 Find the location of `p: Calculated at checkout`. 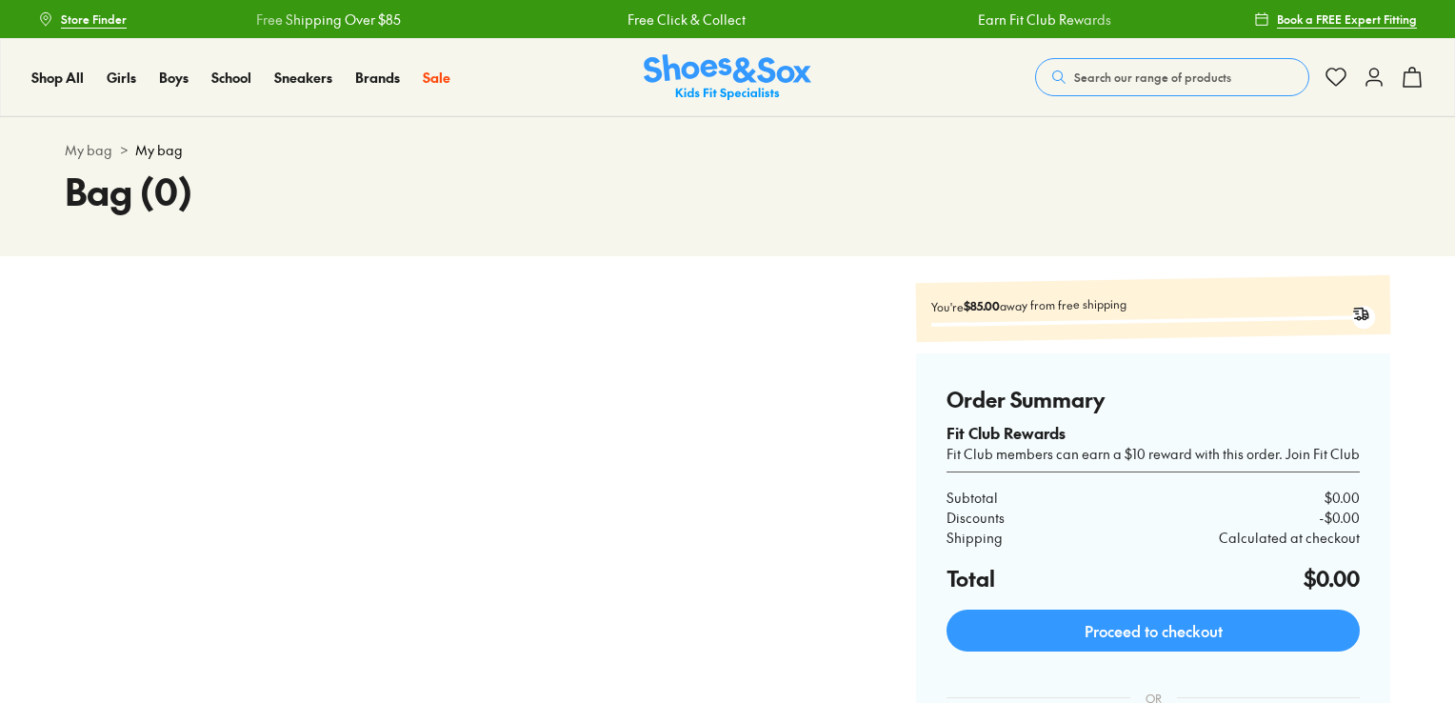

p: Calculated at checkout is located at coordinates (1290, 537).